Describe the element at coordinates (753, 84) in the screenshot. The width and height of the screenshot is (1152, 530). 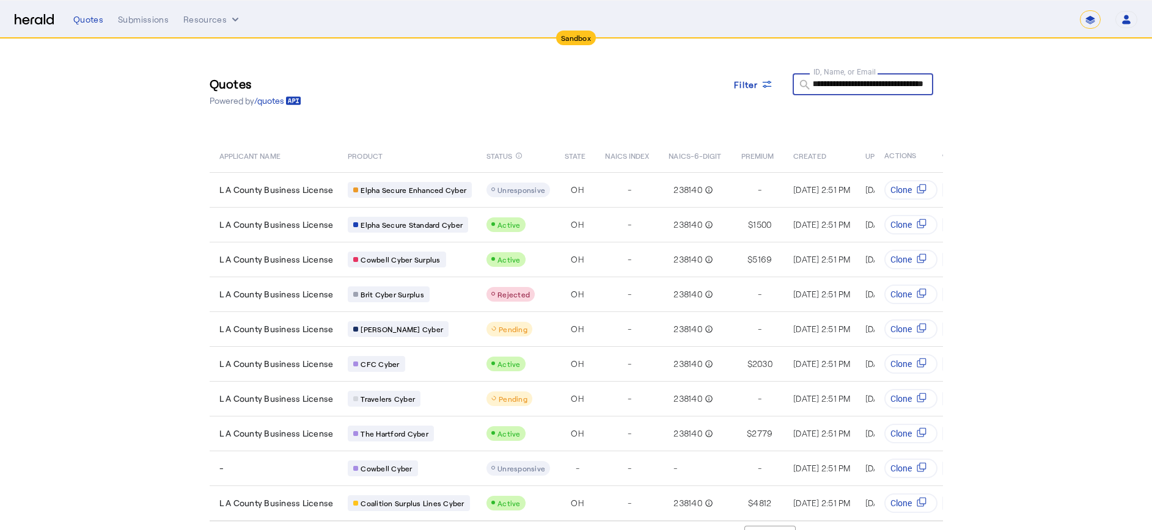
I see `button: Filter` at that location.